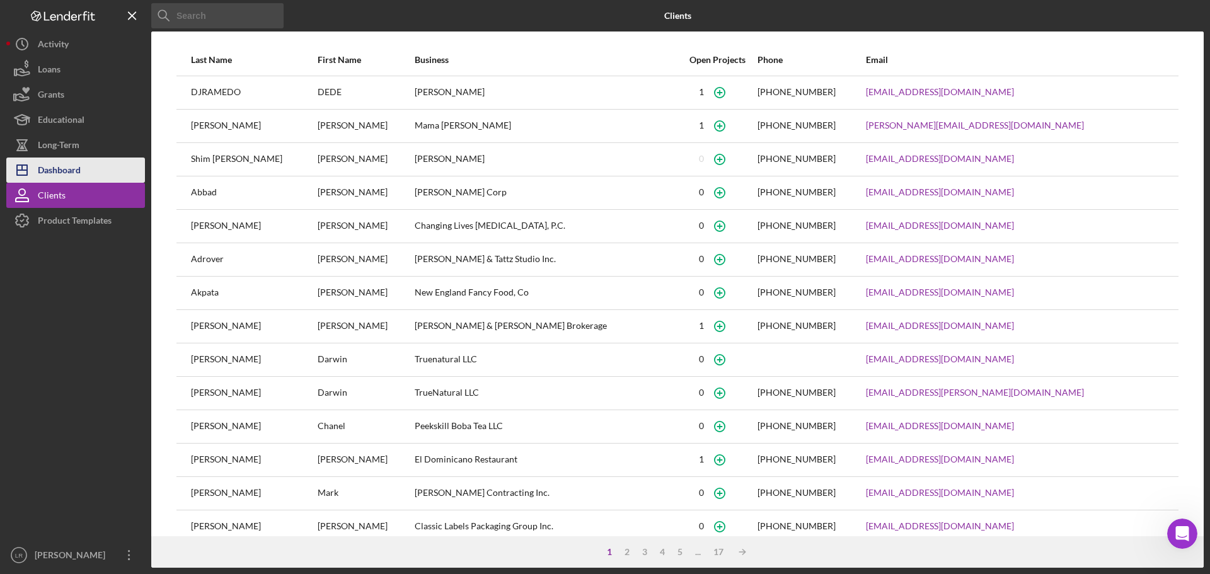  I want to click on a: Educational, so click(76, 120).